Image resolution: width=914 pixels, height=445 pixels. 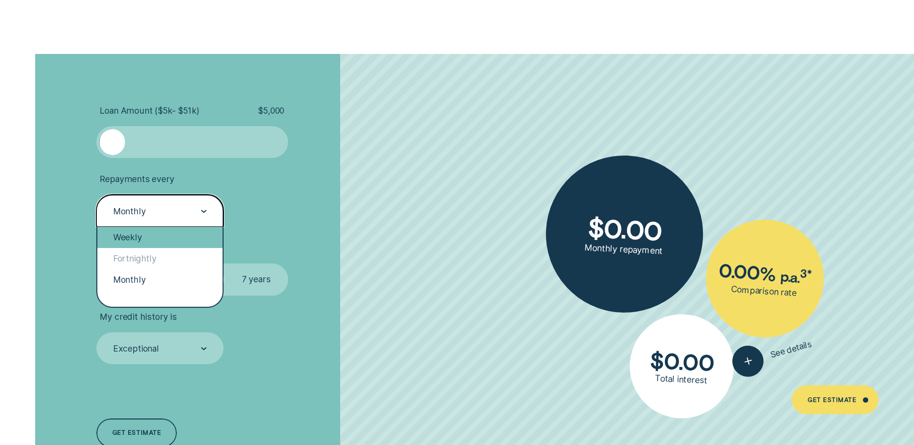 What do you see at coordinates (772, 355) in the screenshot?
I see `button: See details` at bounding box center [772, 355].